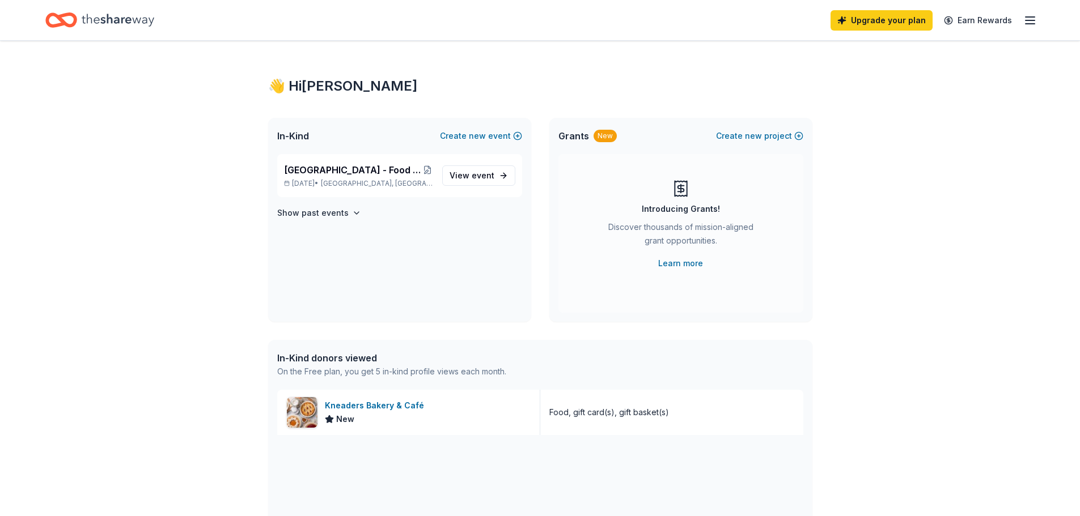  I want to click on span: New, so click(345, 419).